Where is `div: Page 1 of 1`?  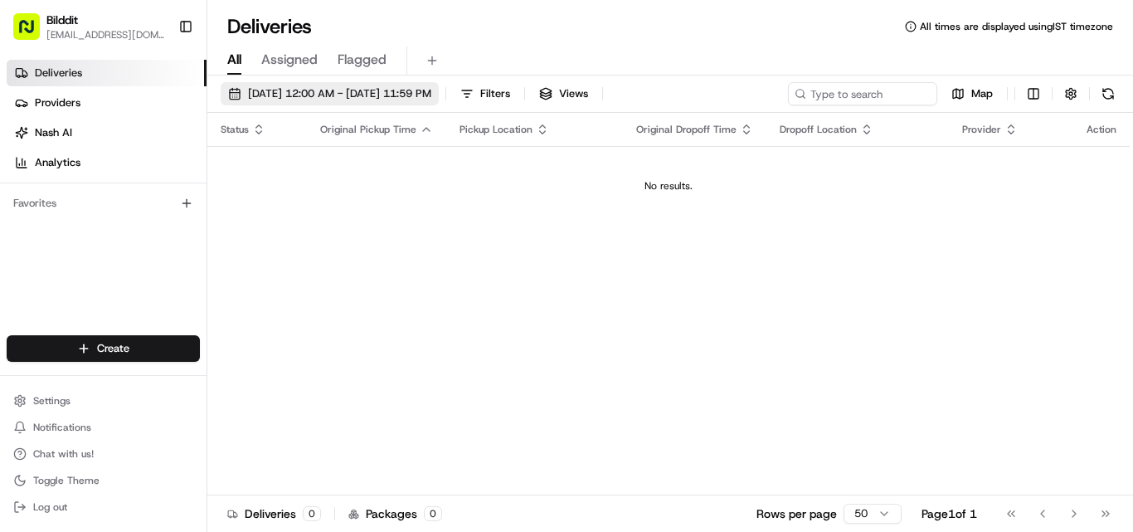
div: Page 1 of 1 is located at coordinates (949, 513).